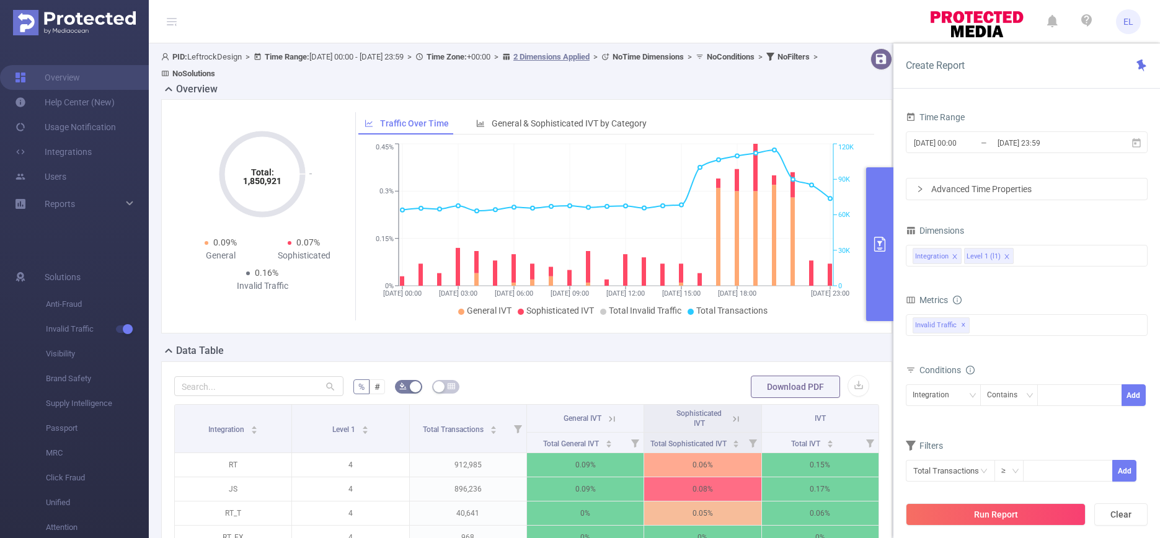  I want to click on i: icon: line-chart, so click(369, 123).